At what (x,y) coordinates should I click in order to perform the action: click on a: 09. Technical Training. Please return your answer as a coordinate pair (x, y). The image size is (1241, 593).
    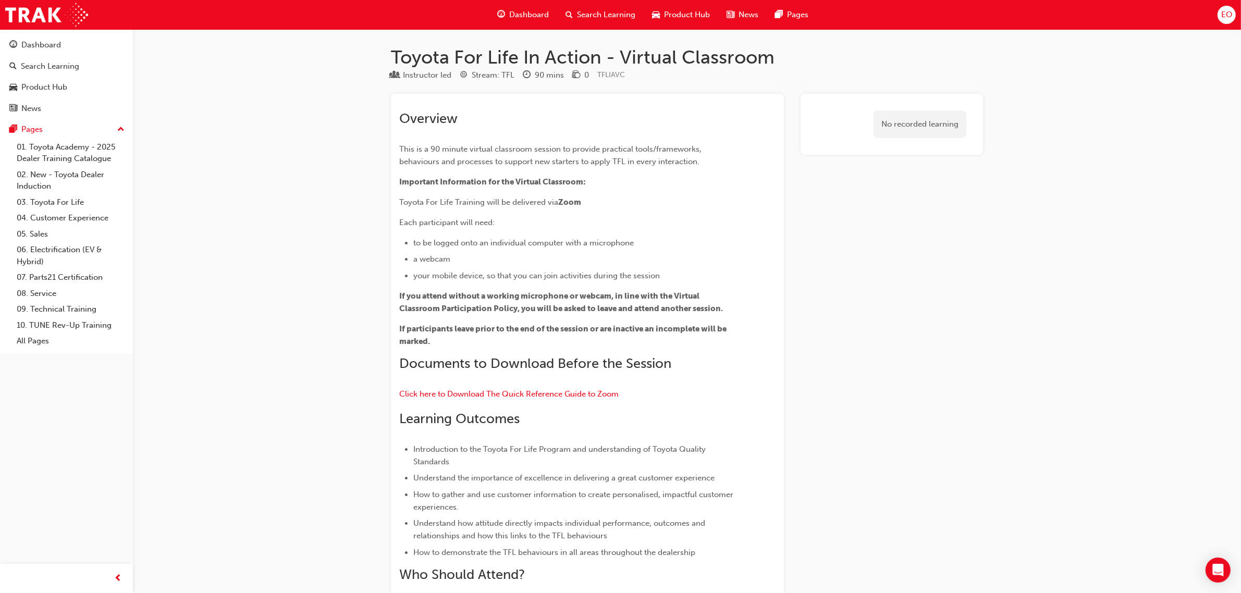
    Looking at the image, I should click on (70, 309).